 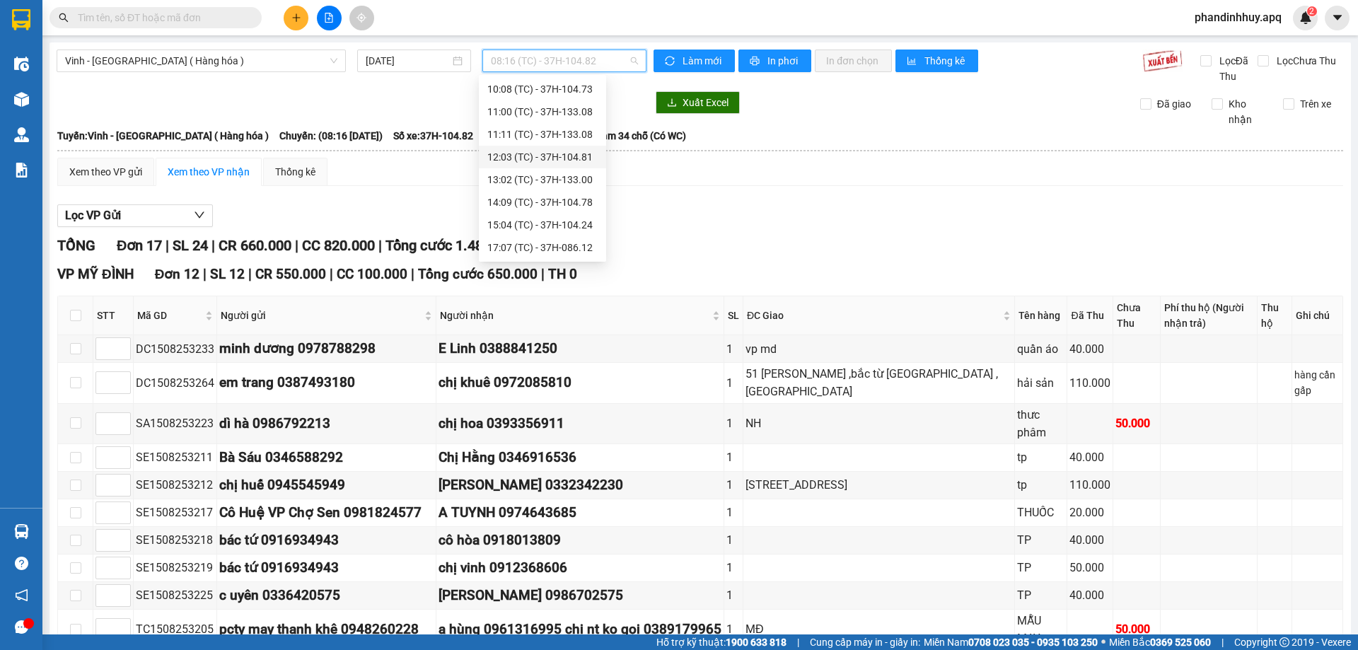 What do you see at coordinates (564, 61) in the screenshot?
I see `span: 08:16 (TC) - 37H-104.82` at bounding box center [564, 61].